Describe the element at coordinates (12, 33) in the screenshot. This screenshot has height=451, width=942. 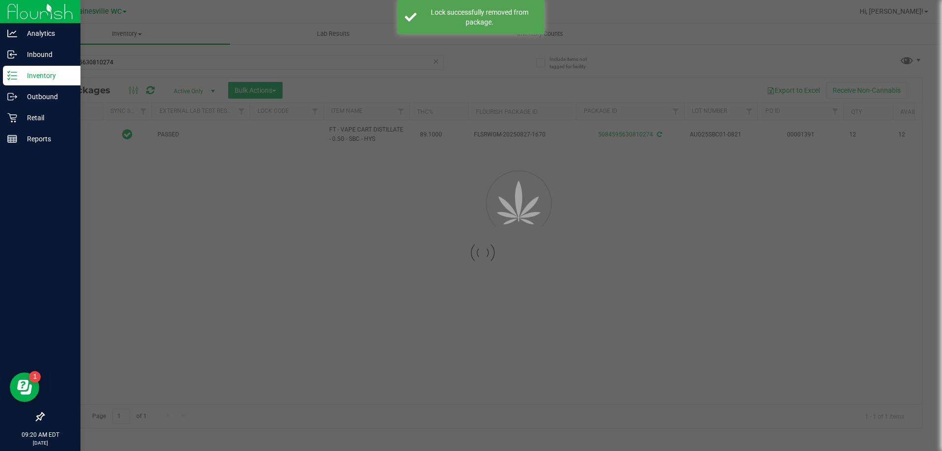
I see `inline-svg: Analytics` at that location.